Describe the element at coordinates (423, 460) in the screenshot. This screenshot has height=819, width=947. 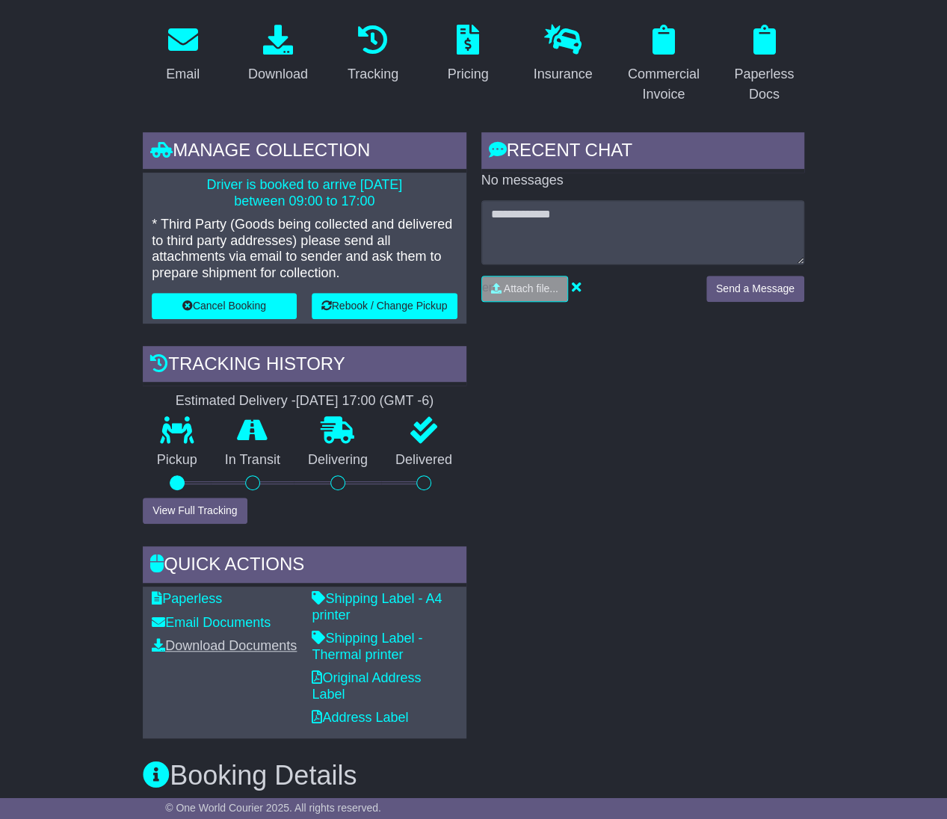
I see `p: Delivered` at that location.